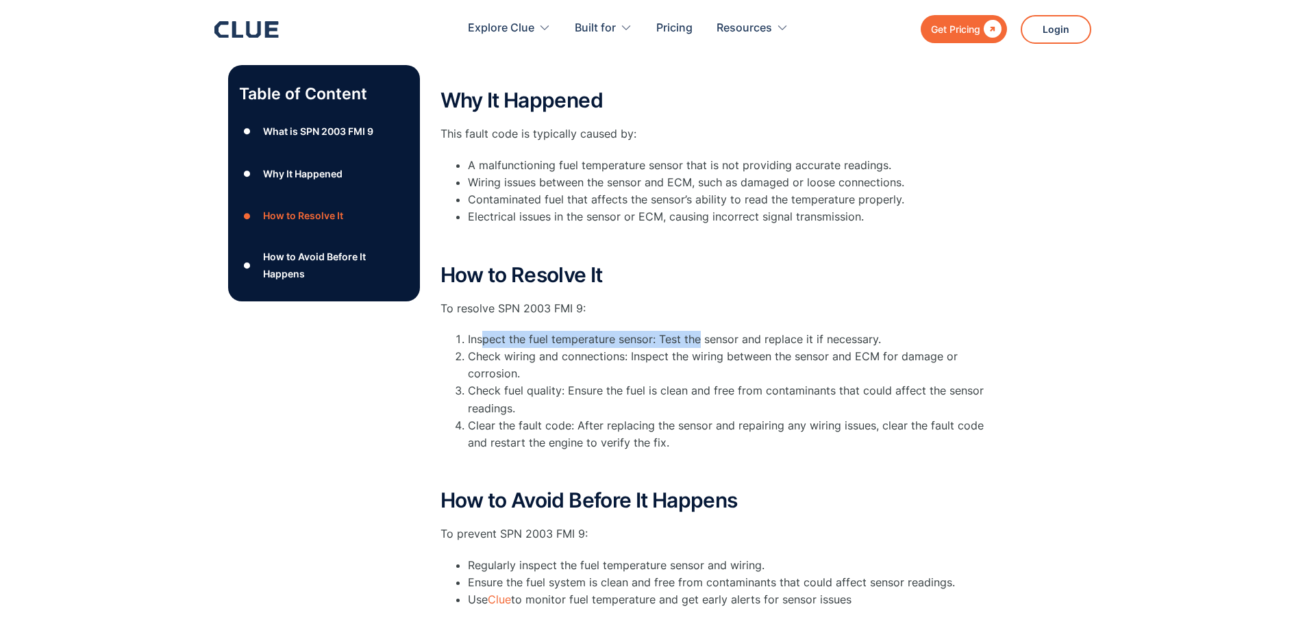 Image resolution: width=1305 pixels, height=624 pixels. What do you see at coordinates (728, 565) in the screenshot?
I see `li: Regularly inspect the fuel temperature sensor and wiring.` at bounding box center [728, 565].